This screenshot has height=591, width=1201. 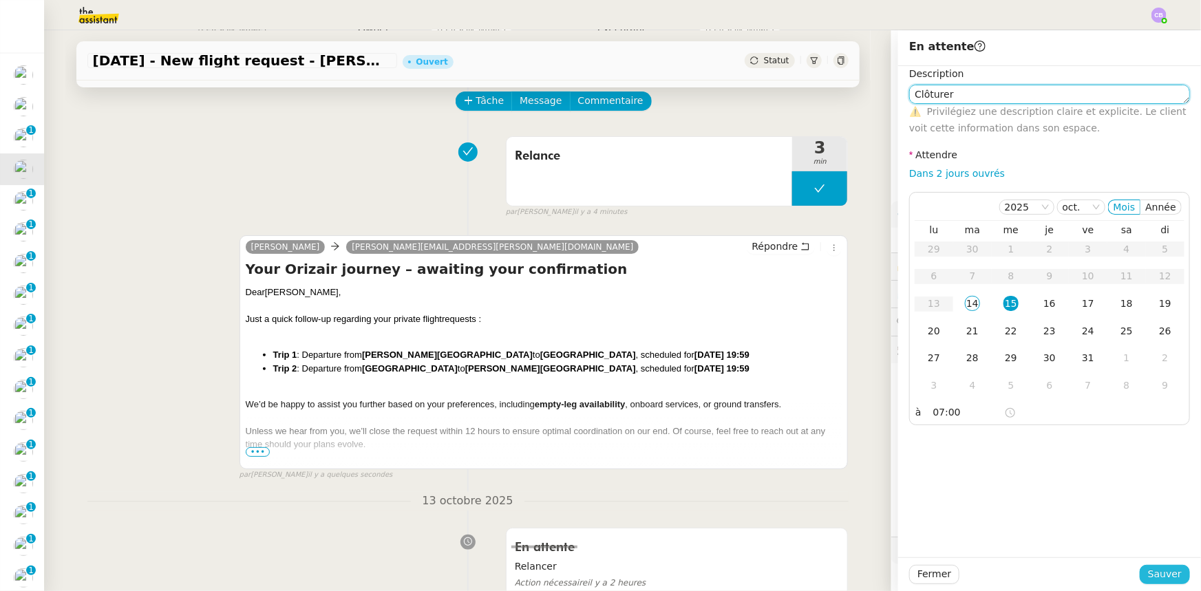 What do you see at coordinates (343, 319) in the screenshot?
I see `span: Just a quick follow-up regarding your private flight` at bounding box center [343, 319].